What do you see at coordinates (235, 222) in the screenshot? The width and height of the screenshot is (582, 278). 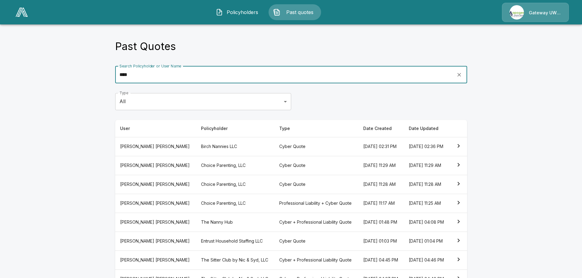 I see `th: The Nanny Hub` at bounding box center [235, 222].